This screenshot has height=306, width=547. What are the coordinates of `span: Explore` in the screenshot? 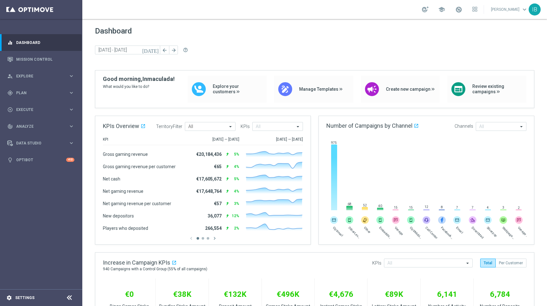 It's located at (42, 76).